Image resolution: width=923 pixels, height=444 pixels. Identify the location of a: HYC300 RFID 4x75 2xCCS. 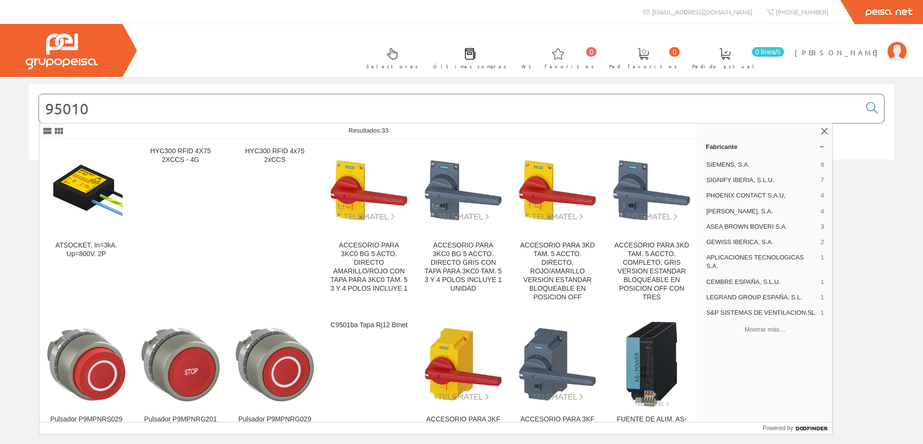
(274, 226).